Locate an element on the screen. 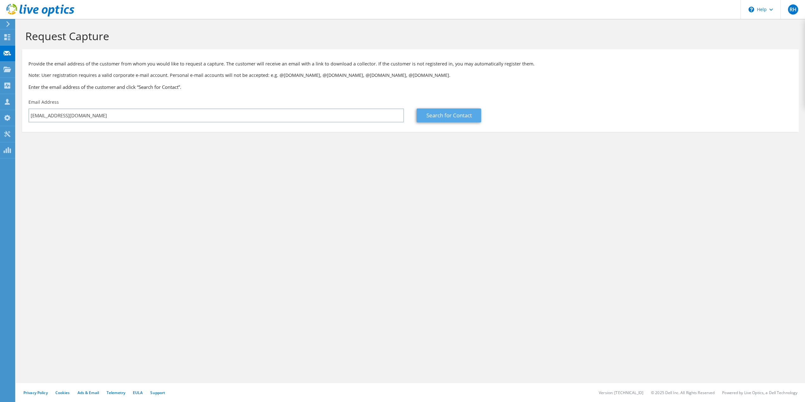 The image size is (805, 402). label: Email Address is located at coordinates (44, 102).